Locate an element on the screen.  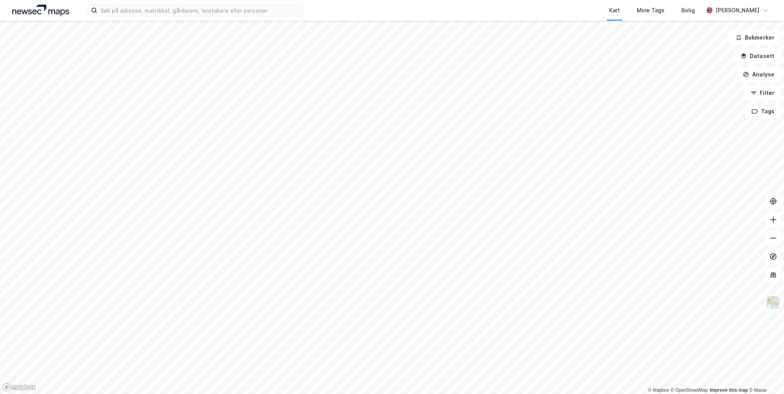
div: Mine Tags is located at coordinates (651, 10).